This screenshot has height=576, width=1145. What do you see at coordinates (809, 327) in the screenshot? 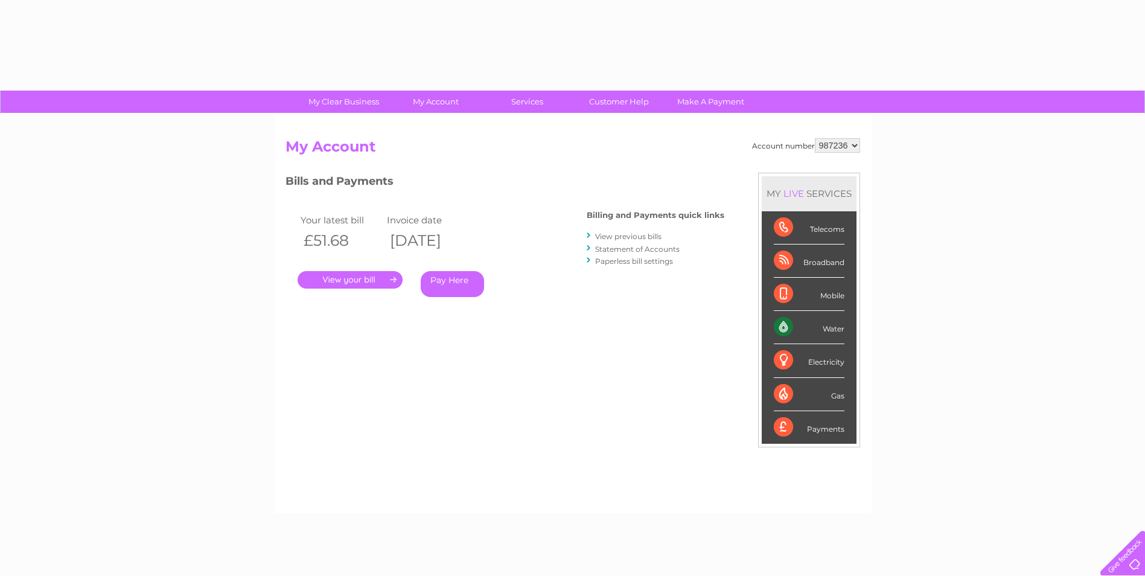
I see `div: Water` at bounding box center [809, 327].